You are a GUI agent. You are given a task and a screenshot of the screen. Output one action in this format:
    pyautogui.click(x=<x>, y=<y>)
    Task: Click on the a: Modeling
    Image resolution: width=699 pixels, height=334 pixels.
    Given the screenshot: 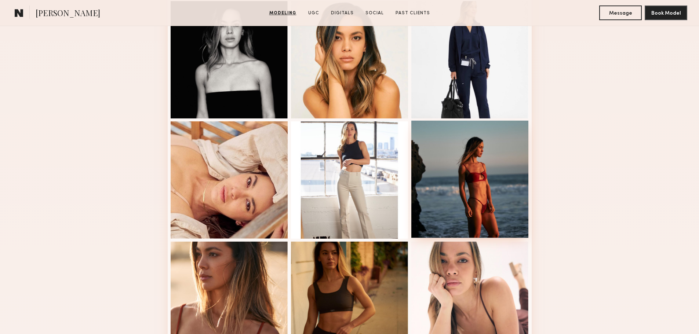 What is the action you would take?
    pyautogui.click(x=283, y=13)
    